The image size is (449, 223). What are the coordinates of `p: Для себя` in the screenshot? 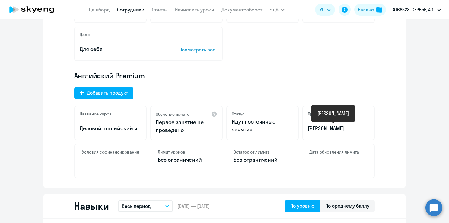 It's located at (120, 49).